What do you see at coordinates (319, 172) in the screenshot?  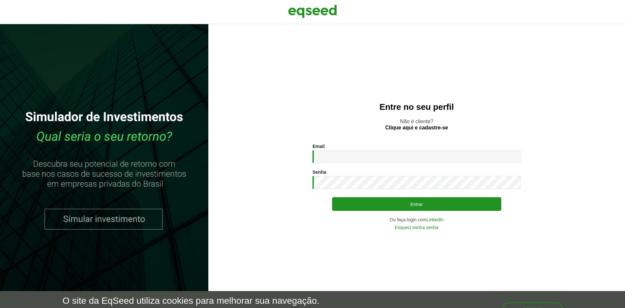 I see `label: Senha` at bounding box center [319, 172].